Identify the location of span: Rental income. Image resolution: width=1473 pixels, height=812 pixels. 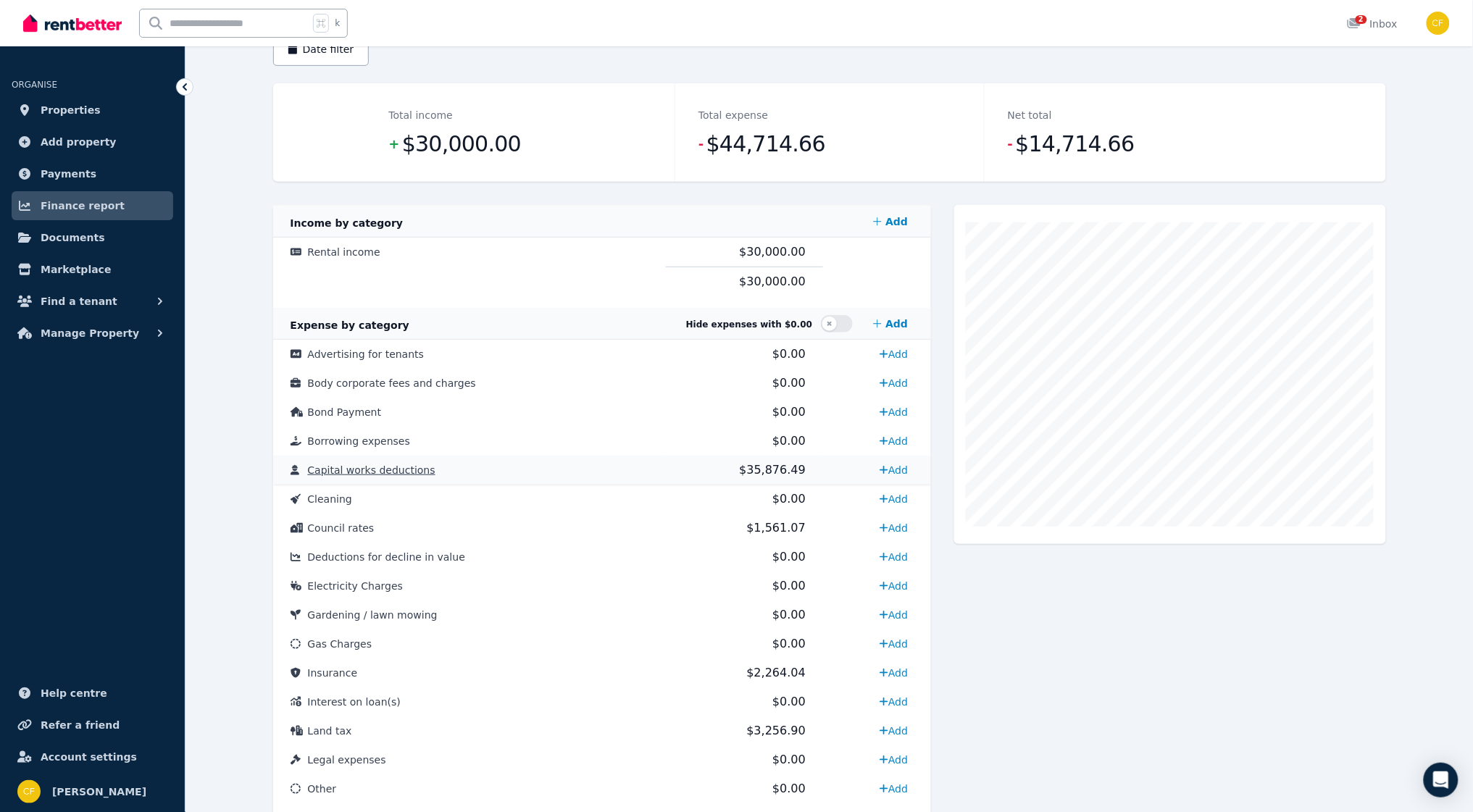
(344, 252).